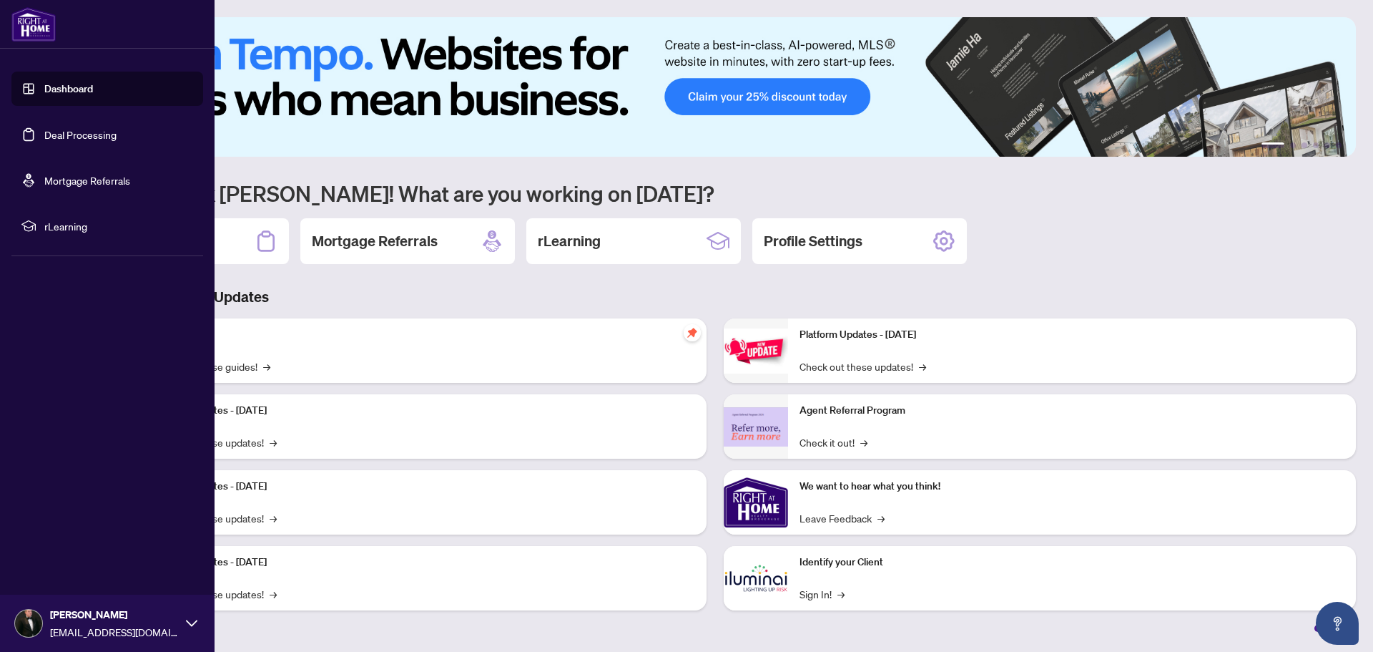  What do you see at coordinates (34, 24) in the screenshot?
I see `img: logo` at bounding box center [34, 24].